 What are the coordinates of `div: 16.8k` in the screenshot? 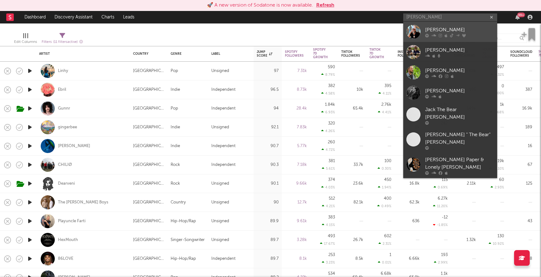 It's located at (409, 184).